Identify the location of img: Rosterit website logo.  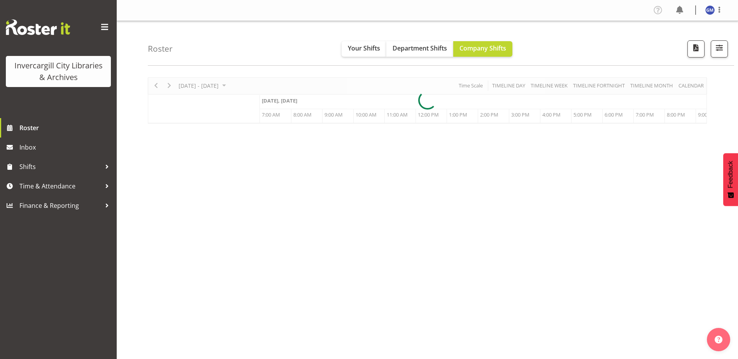
(38, 27).